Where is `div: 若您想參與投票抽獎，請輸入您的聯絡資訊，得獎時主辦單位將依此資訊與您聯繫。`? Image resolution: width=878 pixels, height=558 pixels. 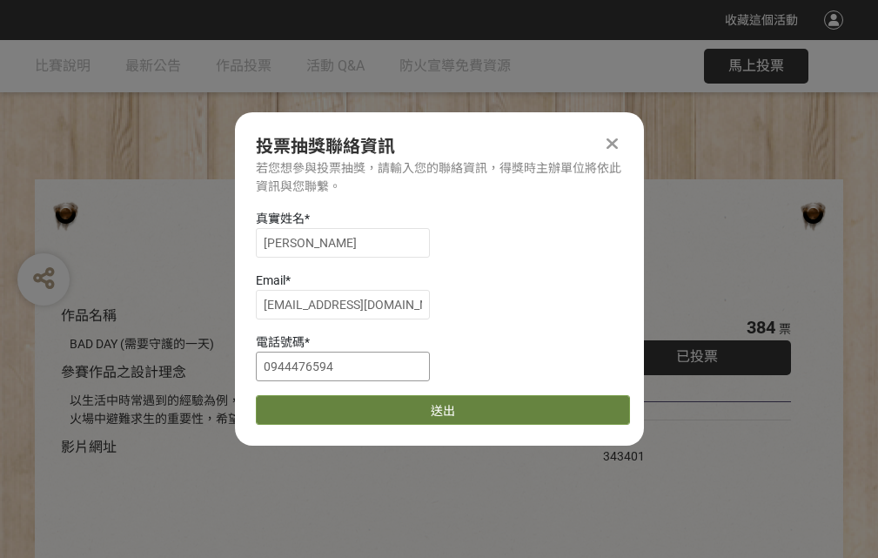 div: 若您想參與投票抽獎，請輸入您的聯絡資訊，得獎時主辦單位將依此資訊與您聯繫。 is located at coordinates (439, 177).